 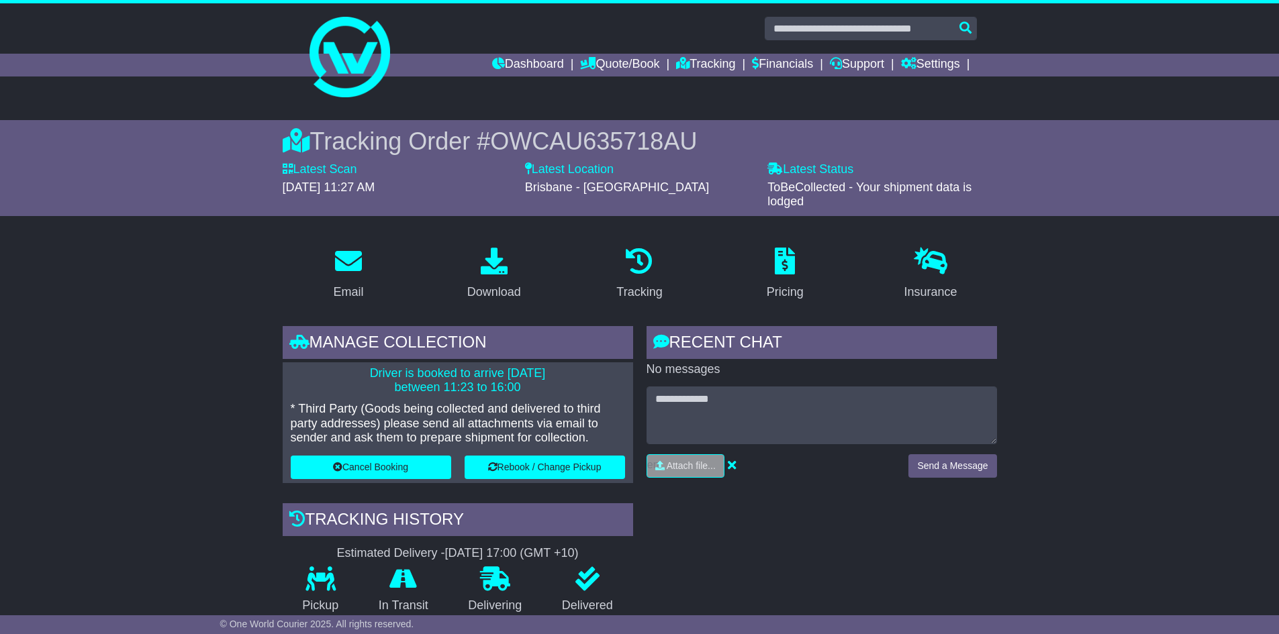 What do you see at coordinates (639, 292) in the screenshot?
I see `div: Tracking` at bounding box center [639, 292].